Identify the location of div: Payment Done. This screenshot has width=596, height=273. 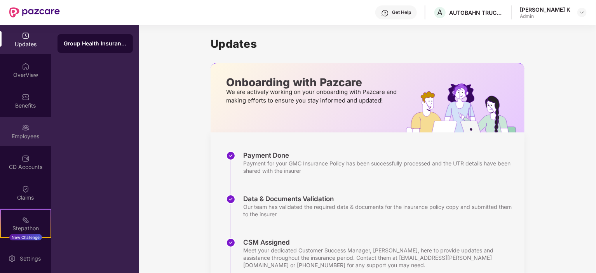
(380, 155).